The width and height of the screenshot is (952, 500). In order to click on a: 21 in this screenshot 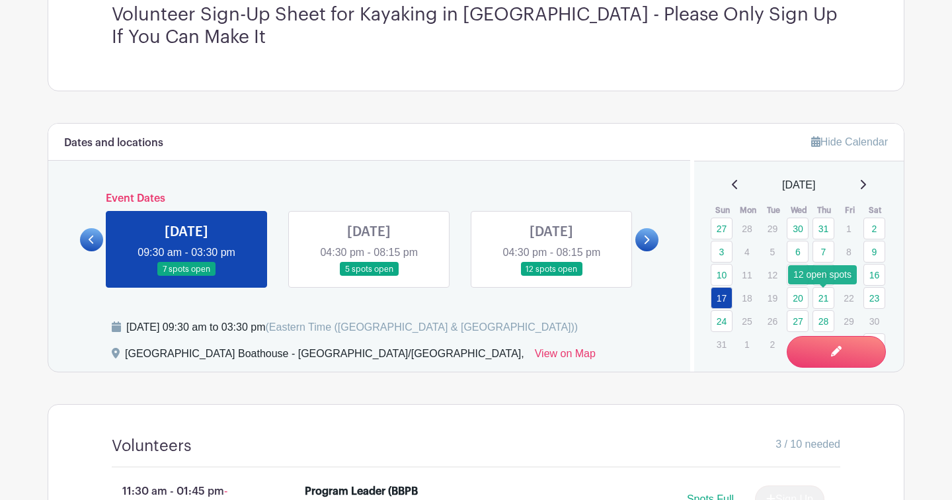, I will do `click(823, 297)`.